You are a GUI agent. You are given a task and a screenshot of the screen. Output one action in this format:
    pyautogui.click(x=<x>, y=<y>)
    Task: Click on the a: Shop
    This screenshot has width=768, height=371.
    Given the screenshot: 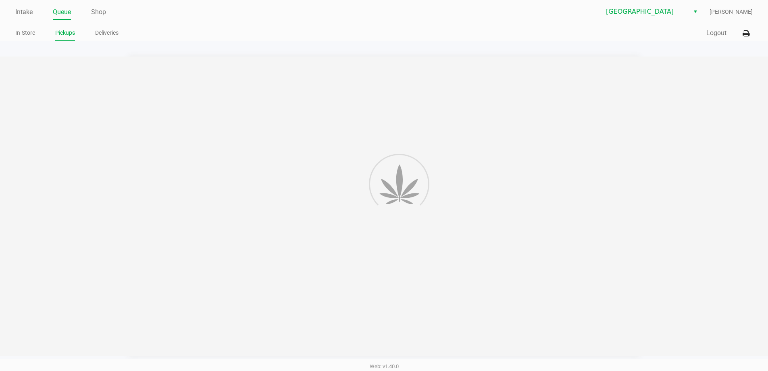 What is the action you would take?
    pyautogui.click(x=98, y=12)
    